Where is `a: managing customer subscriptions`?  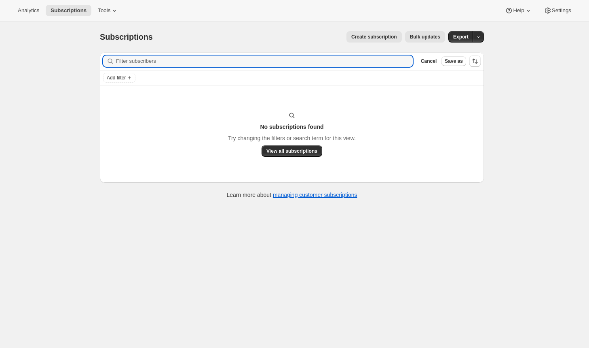
a: managing customer subscriptions is located at coordinates (315, 195).